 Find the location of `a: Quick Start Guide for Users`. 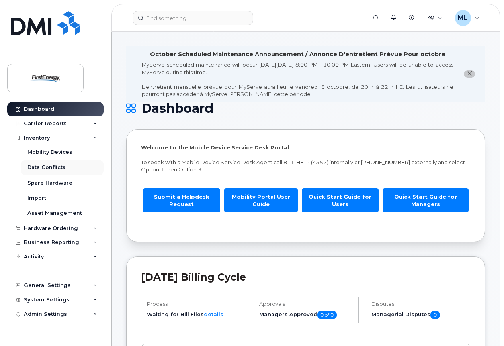

a: Quick Start Guide for Users is located at coordinates (340, 200).